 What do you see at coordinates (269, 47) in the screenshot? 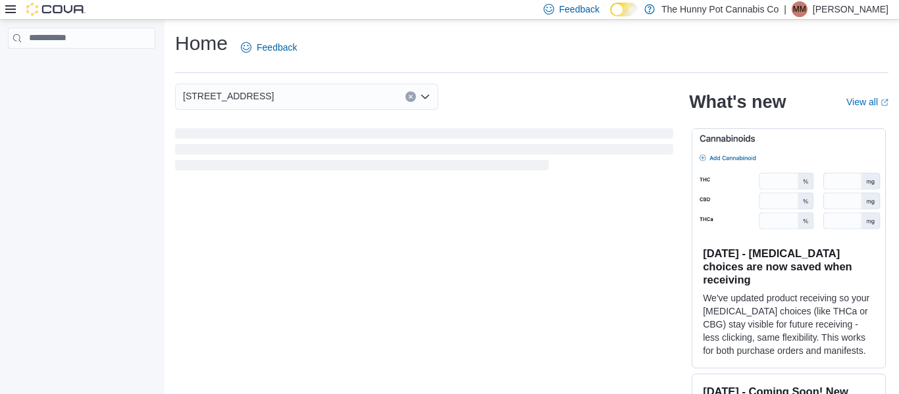
I see `a: Feedback` at bounding box center [269, 47].